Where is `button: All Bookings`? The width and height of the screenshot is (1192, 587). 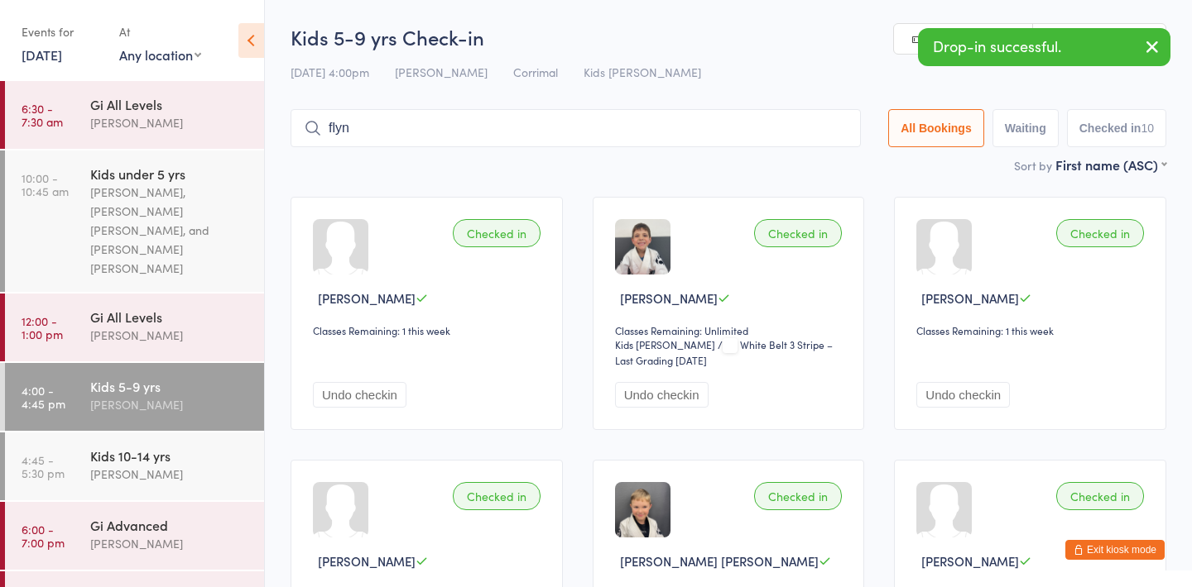
button: All Bookings is located at coordinates (936, 128).